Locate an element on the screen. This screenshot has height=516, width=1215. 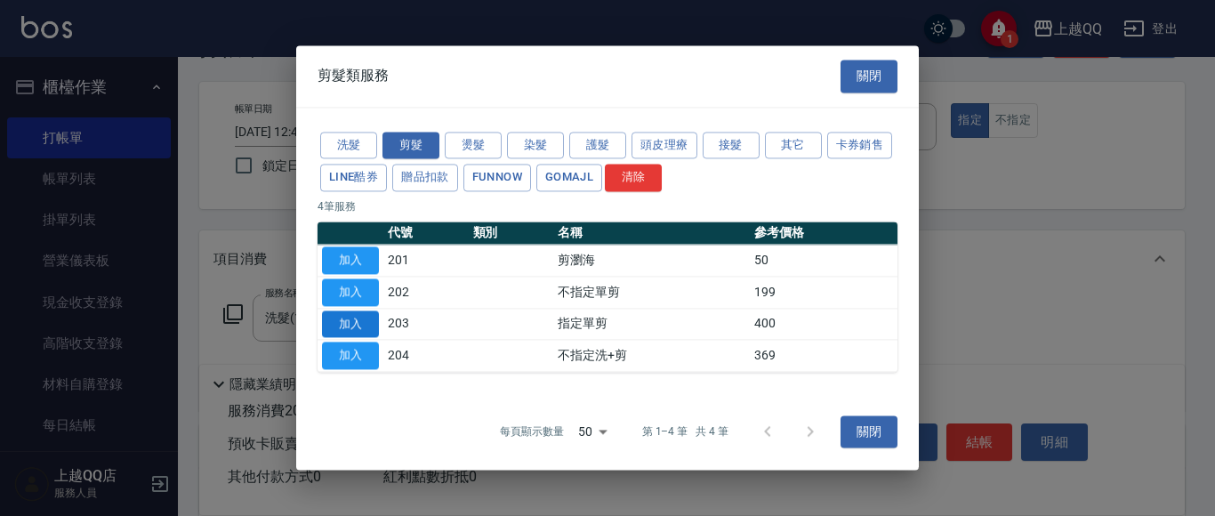
button: 卡券銷售 is located at coordinates (860, 145).